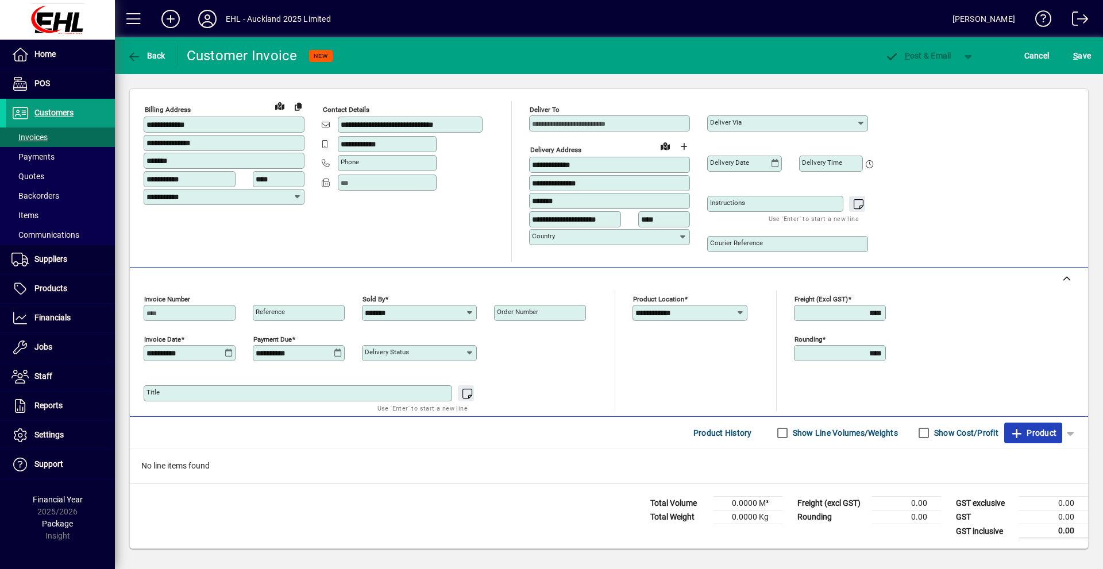  Describe the element at coordinates (748, 518) in the screenshot. I see `td: 0.0000 Kg` at that location.